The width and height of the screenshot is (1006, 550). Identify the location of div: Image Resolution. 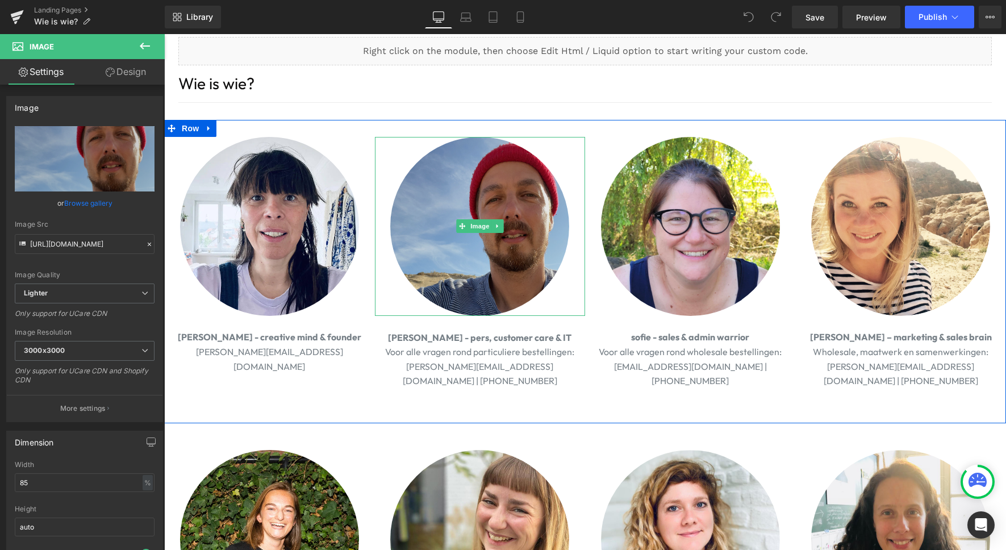
(85, 332).